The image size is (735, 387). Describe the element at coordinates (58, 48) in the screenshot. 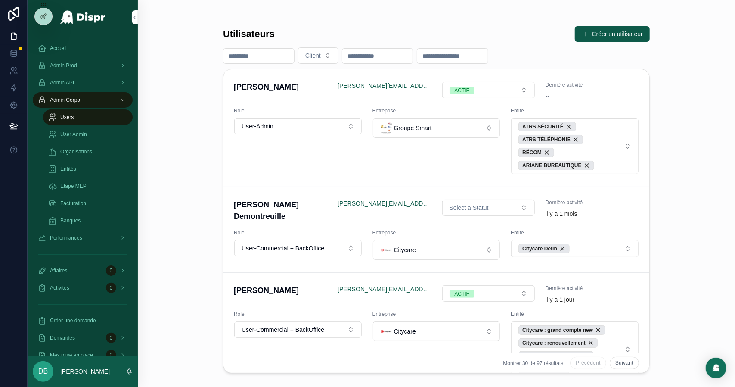

I see `span: Accueil` at that location.